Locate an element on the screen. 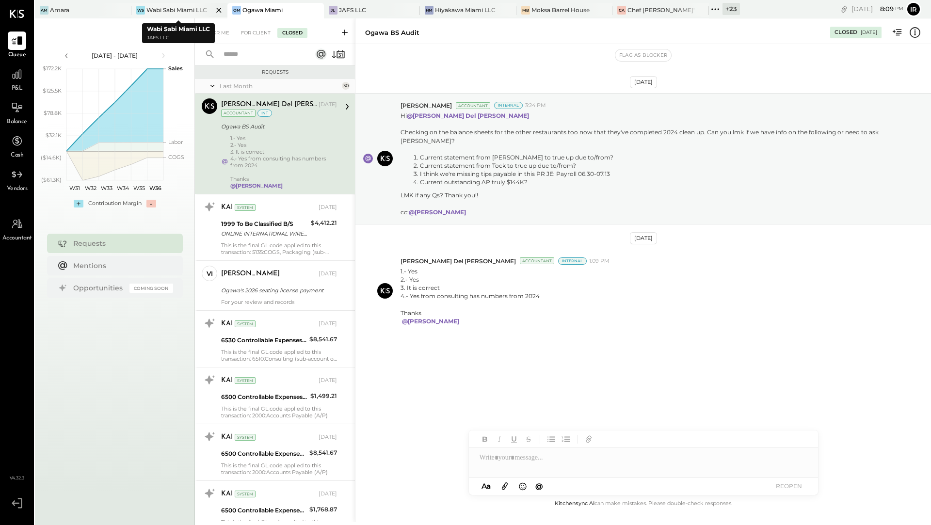 The image size is (931, 525). div: HM is located at coordinates (429, 10).